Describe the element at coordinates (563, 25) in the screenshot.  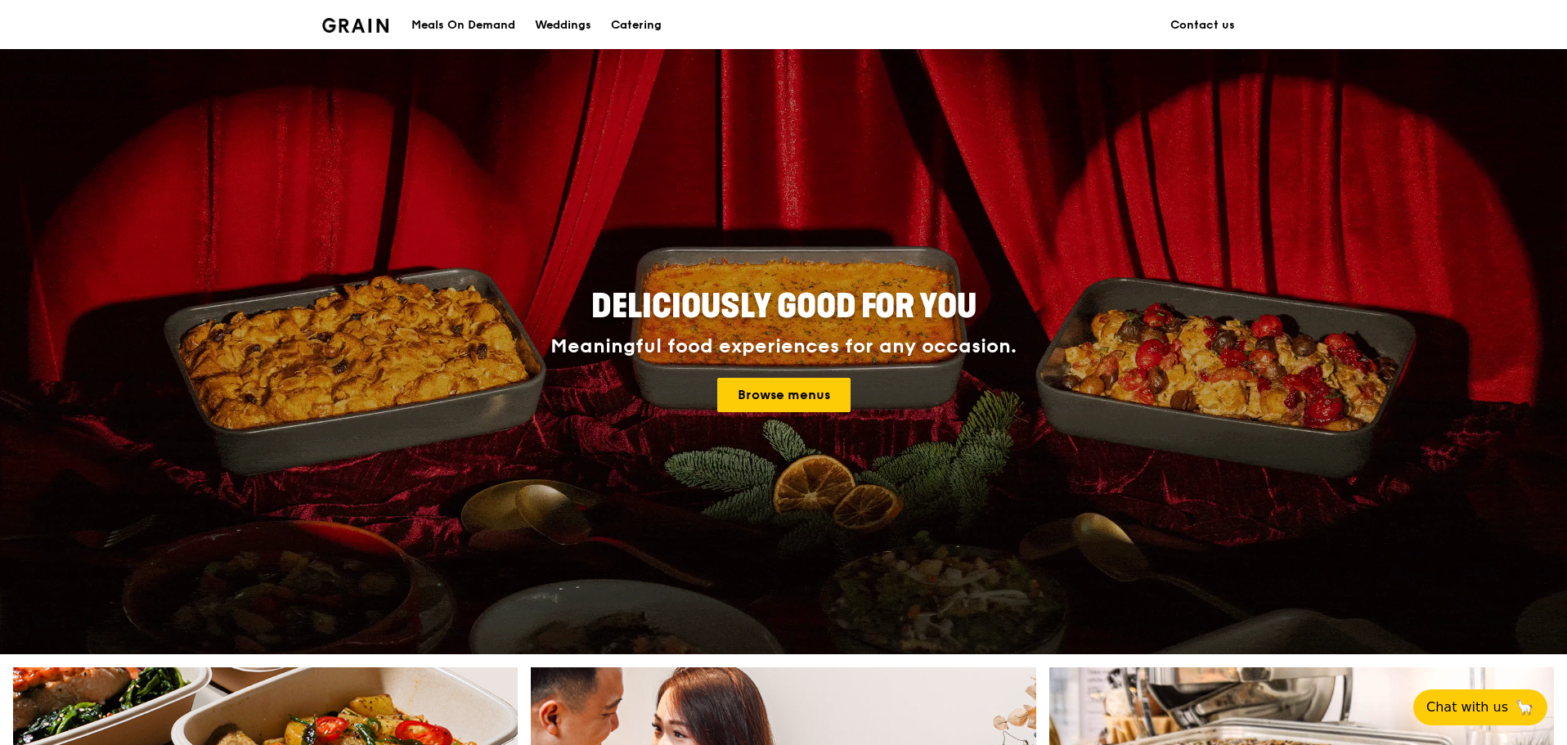
I see `a: Weddings` at that location.